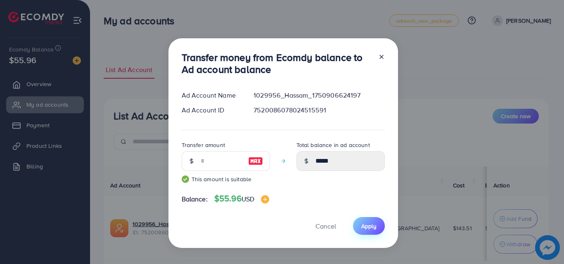 The width and height of the screenshot is (564, 264). Describe the element at coordinates (319, 95) in the screenshot. I see `div: 1029956_Hassam_1750906624197` at that location.